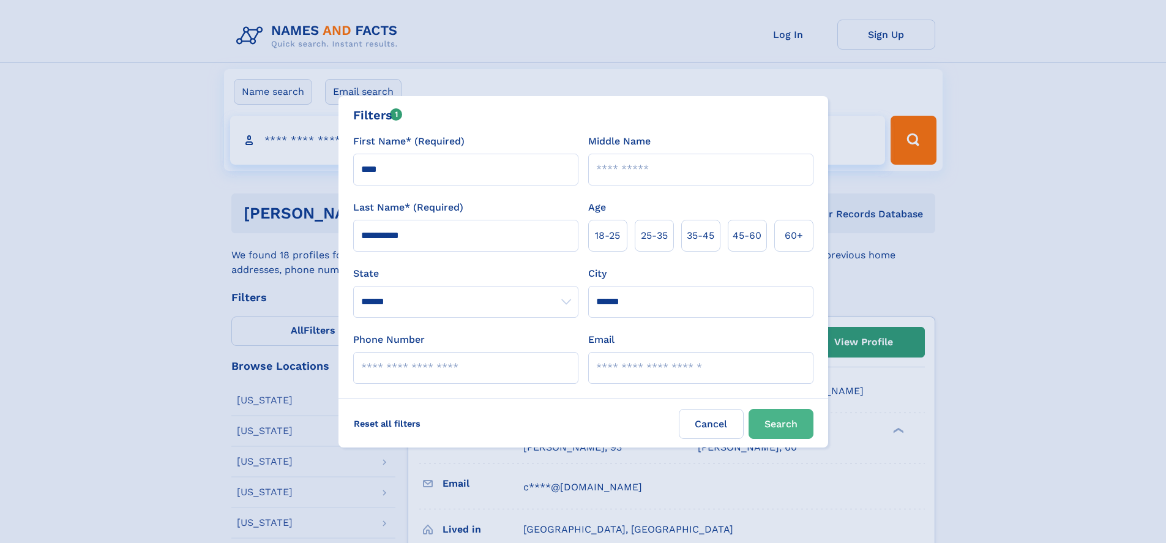 The height and width of the screenshot is (543, 1166). I want to click on span: 35‑45, so click(700, 236).